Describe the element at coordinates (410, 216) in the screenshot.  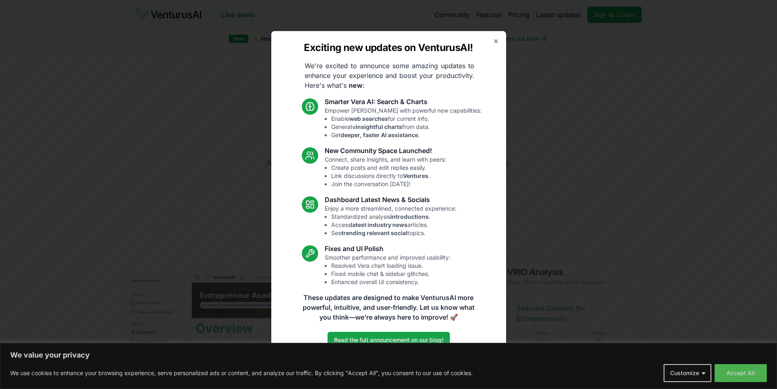
I see `strong: introductions` at that location.